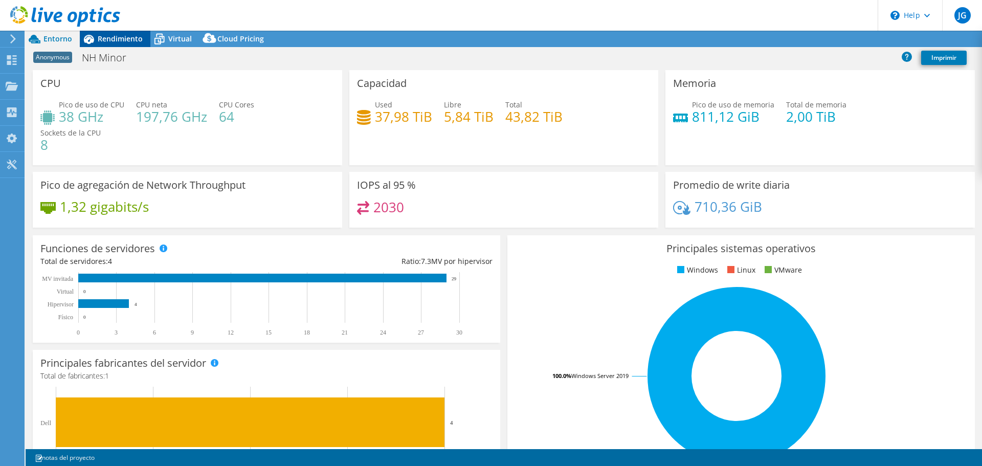  I want to click on h3: Funciones de servidores, so click(98, 249).